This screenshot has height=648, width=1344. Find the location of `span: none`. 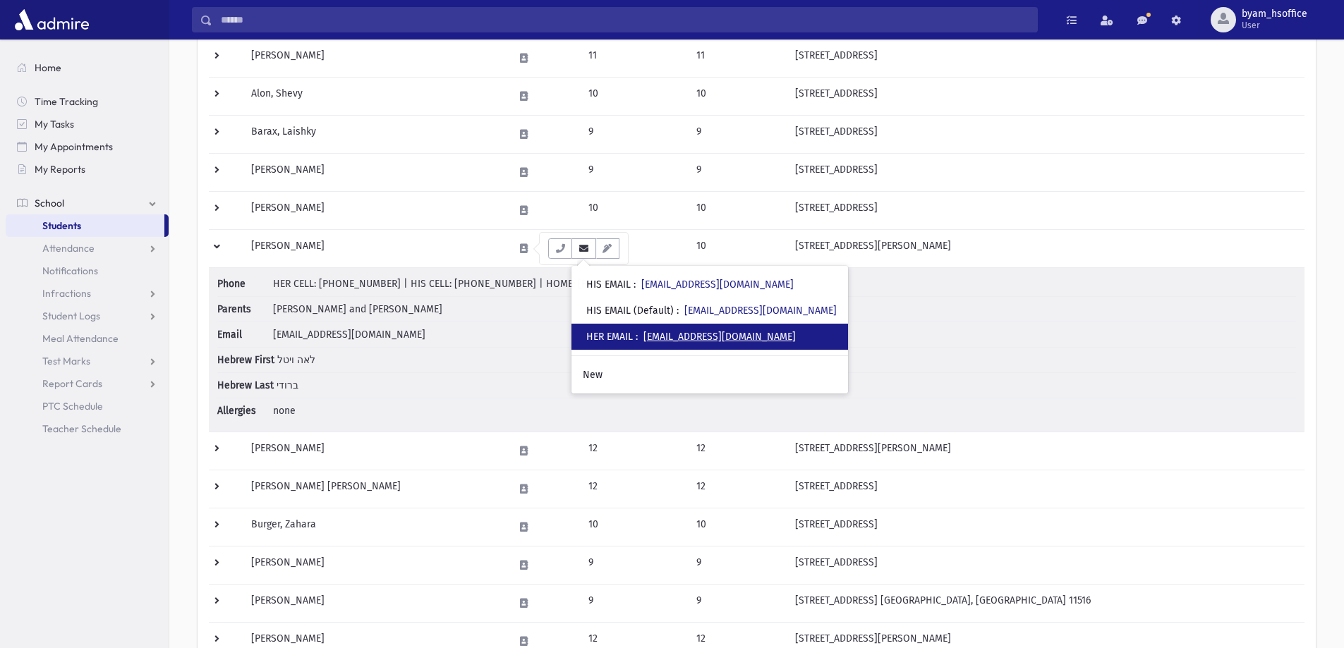

span: none is located at coordinates (284, 411).